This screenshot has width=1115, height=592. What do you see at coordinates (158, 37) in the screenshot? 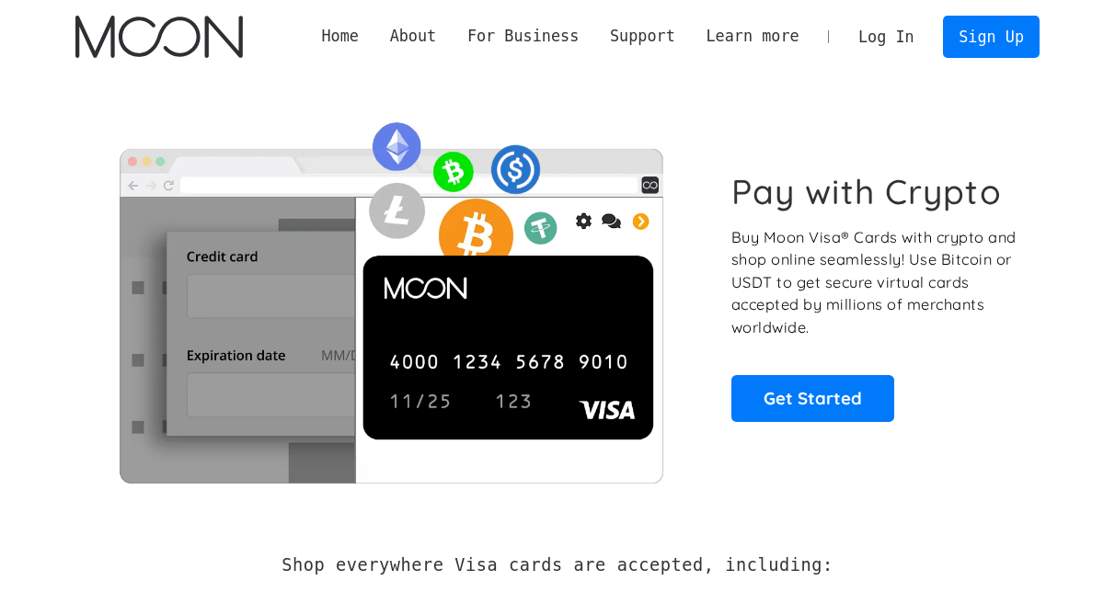
I see `a: home` at bounding box center [158, 37].